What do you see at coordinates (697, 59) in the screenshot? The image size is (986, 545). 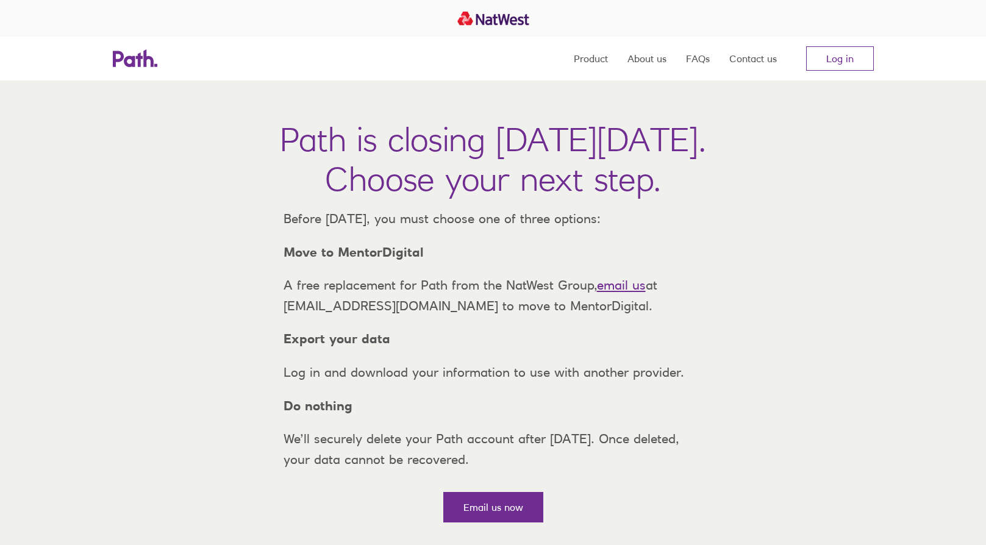 I see `a: FAQs` at bounding box center [697, 59].